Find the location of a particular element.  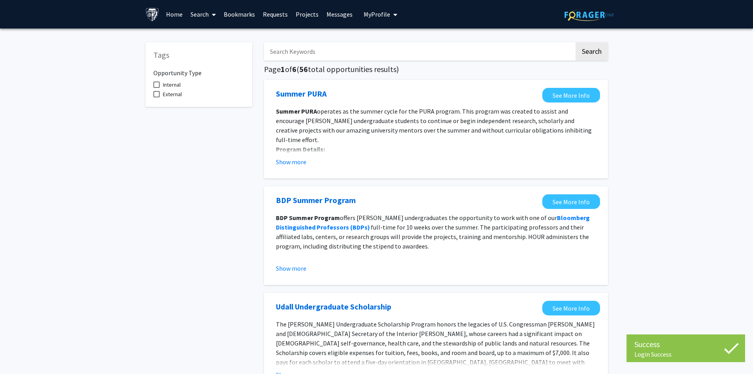

a: Search is located at coordinates (203, 14).